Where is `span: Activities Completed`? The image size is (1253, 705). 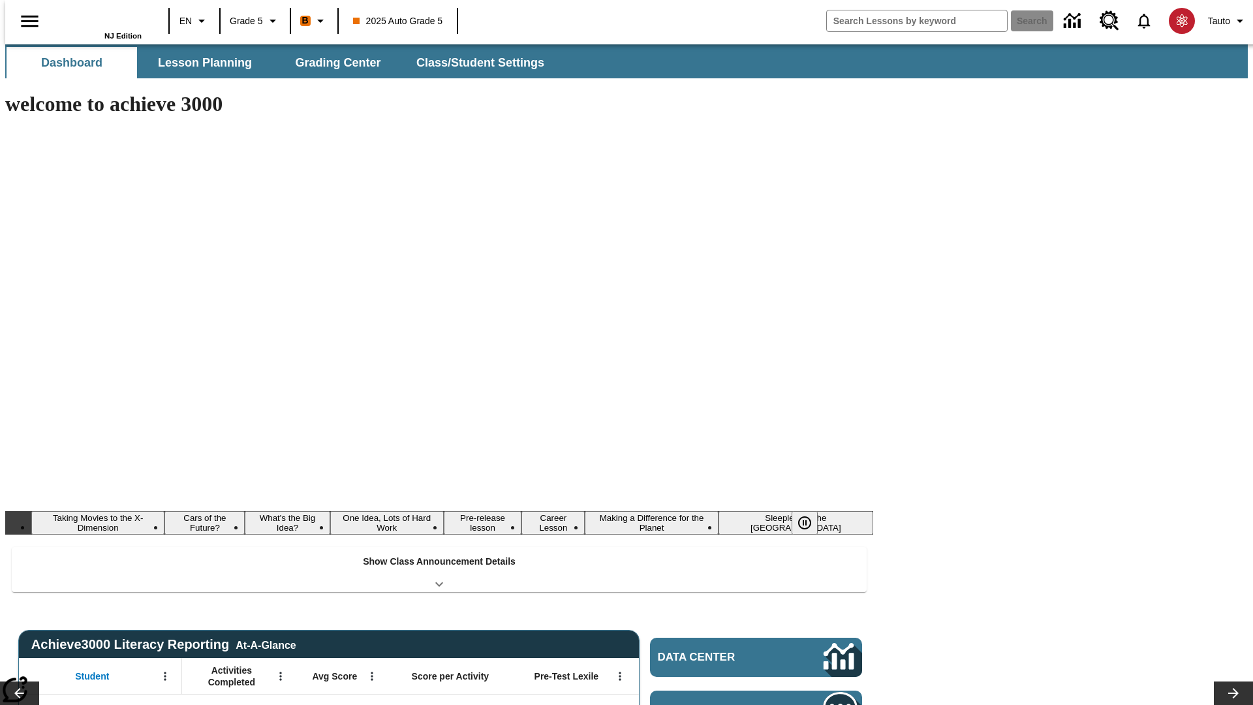
span: Activities Completed is located at coordinates (232, 676).